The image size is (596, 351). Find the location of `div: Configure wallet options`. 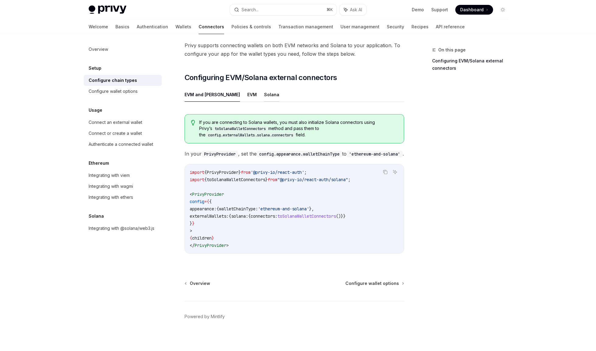

div: Configure wallet options is located at coordinates (113, 91).